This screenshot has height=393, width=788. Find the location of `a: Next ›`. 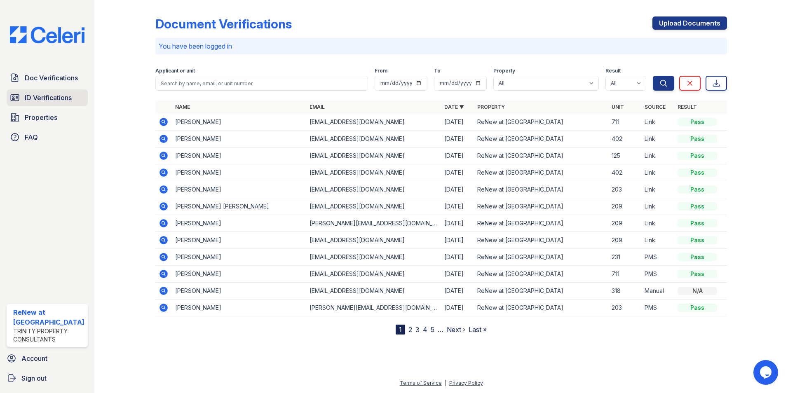

a: Next › is located at coordinates (456, 330).